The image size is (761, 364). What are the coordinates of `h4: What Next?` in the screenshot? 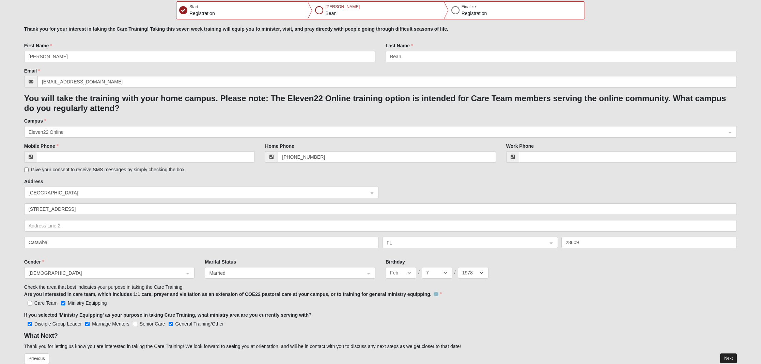 It's located at (381, 336).